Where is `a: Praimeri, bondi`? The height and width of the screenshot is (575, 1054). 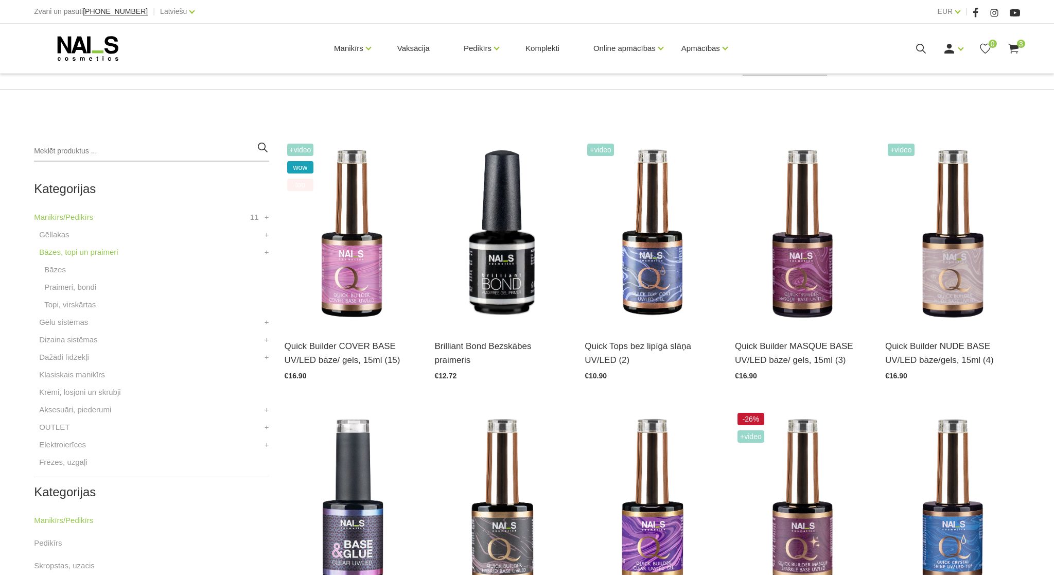
a: Praimeri, bondi is located at coordinates (70, 287).